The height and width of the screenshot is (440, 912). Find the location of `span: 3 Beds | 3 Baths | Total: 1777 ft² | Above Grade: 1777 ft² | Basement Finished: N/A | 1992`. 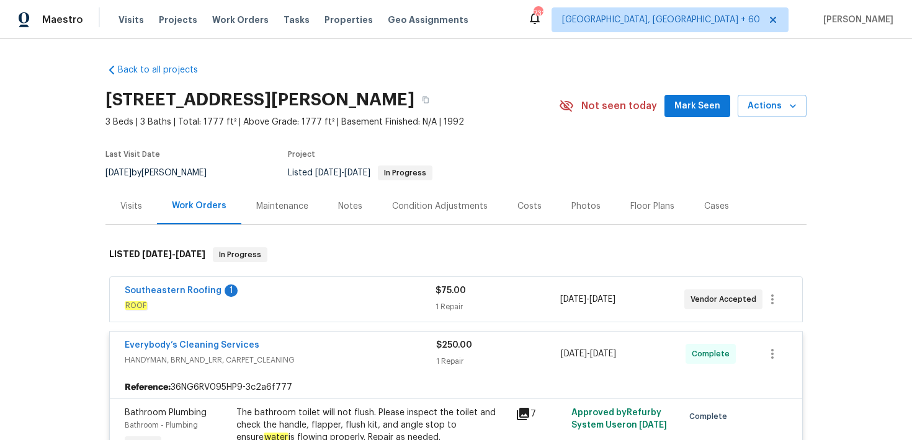

span: 3 Beds | 3 Baths | Total: 1777 ft² | Above Grade: 1777 ft² | Basement Finished: N/A | 1992 is located at coordinates (332, 122).